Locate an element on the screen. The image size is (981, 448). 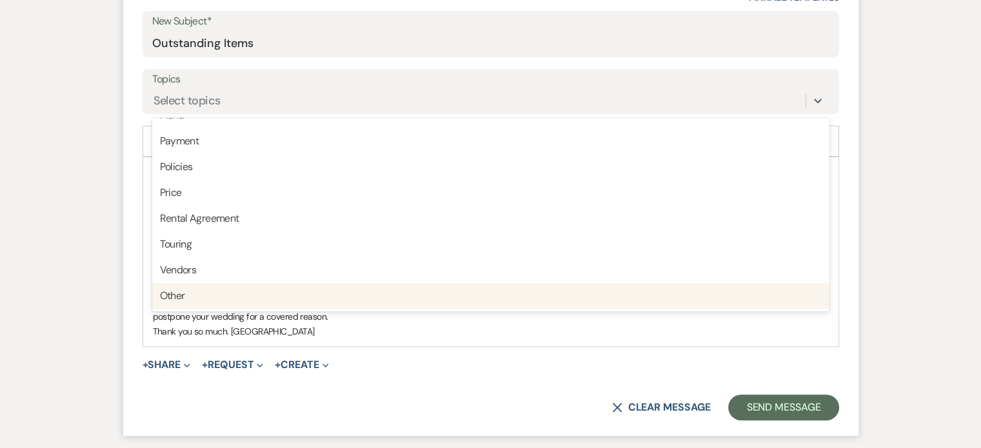
div: Select topics is located at coordinates (187, 101).